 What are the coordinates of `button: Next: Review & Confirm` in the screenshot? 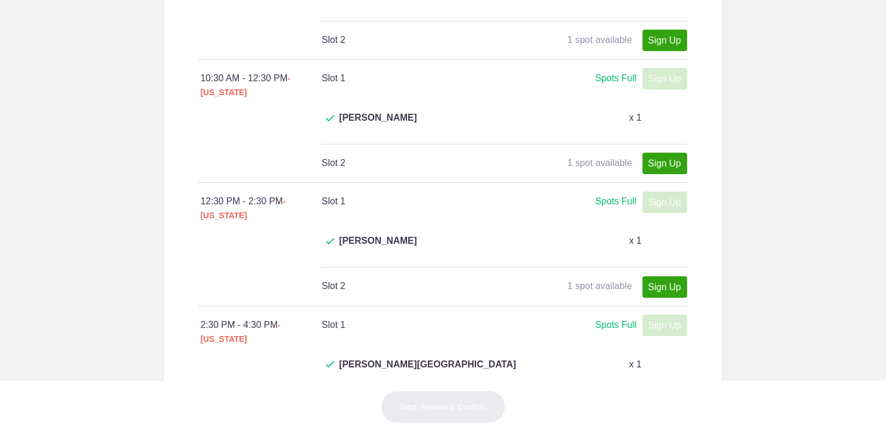 It's located at (443, 407).